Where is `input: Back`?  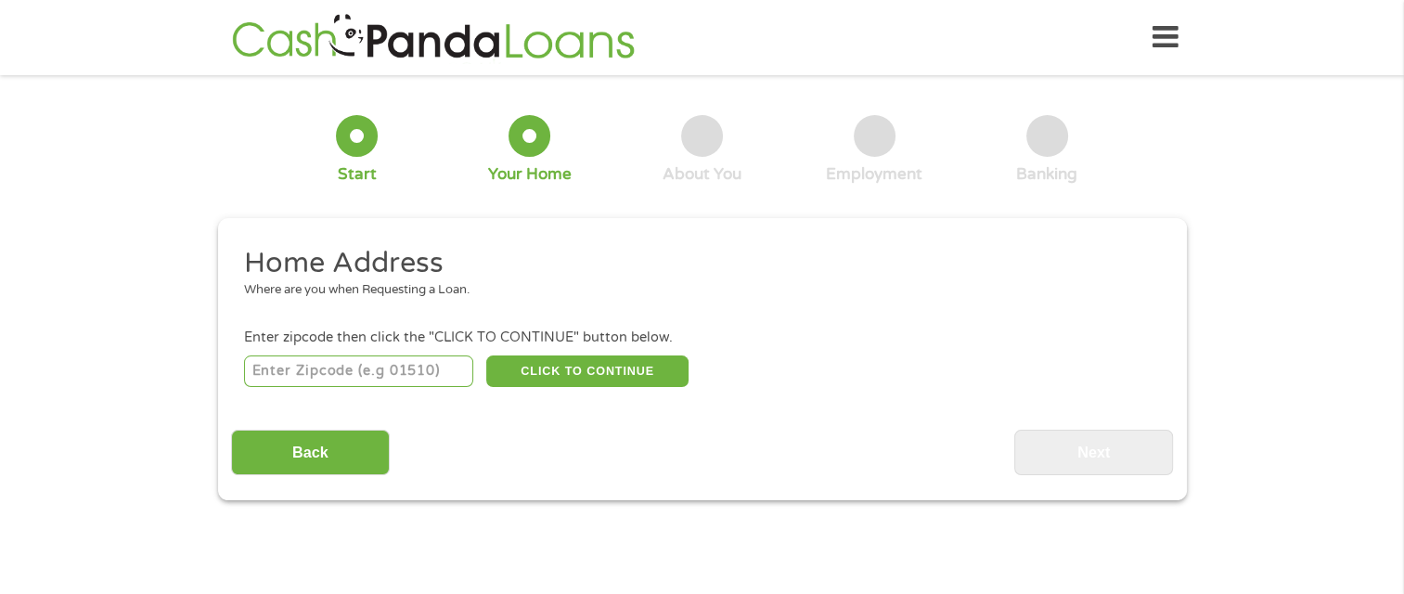 input: Back is located at coordinates (310, 452).